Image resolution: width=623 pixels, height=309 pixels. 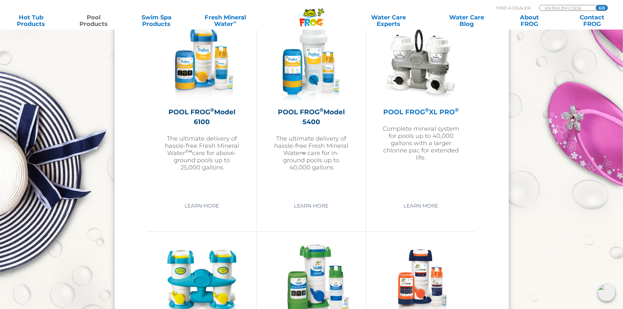 What do you see at coordinates (311, 110) in the screenshot?
I see `a: POOL FROG®Model 5400The ultimate delivery of hassle-free Fresh Mineral Water∞ care for in-ground ...` at bounding box center [311, 110].